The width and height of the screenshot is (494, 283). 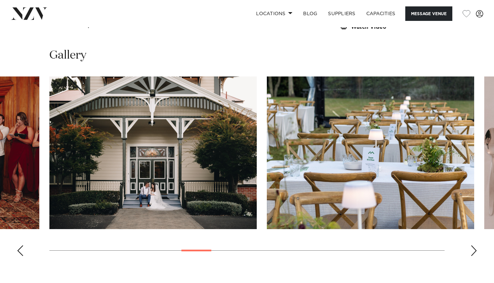 What do you see at coordinates (274, 13) in the screenshot?
I see `a: Locations` at bounding box center [274, 13].